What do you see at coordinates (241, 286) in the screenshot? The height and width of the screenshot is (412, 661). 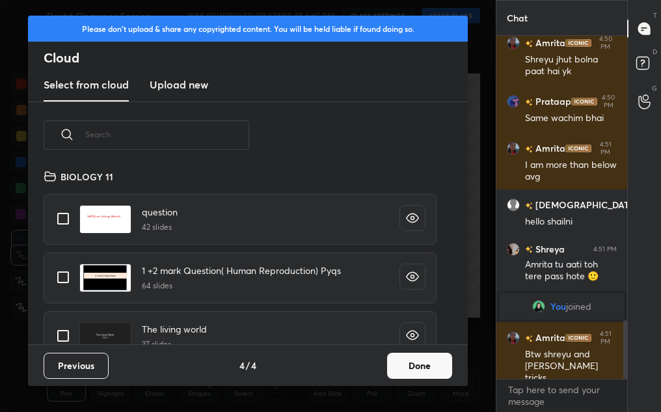 I see `h5: 64 slides` at bounding box center [241, 286].